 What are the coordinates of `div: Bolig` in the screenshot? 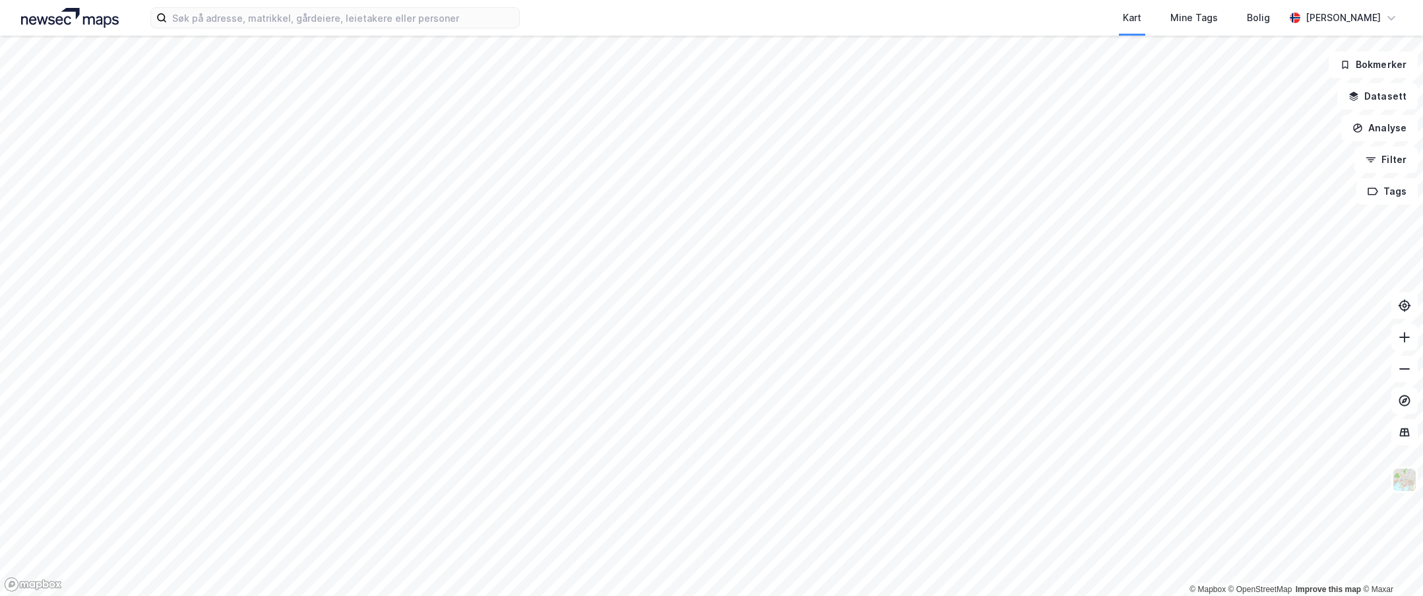 It's located at (1258, 18).